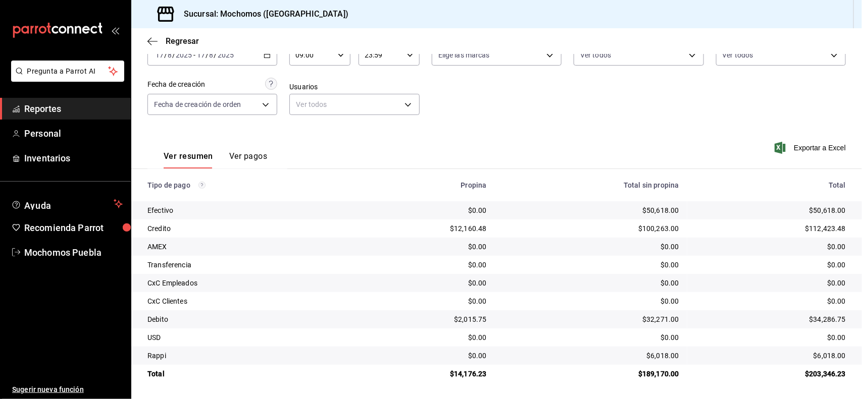 The width and height of the screenshot is (862, 399). I want to click on div: Efectivo, so click(246, 210).